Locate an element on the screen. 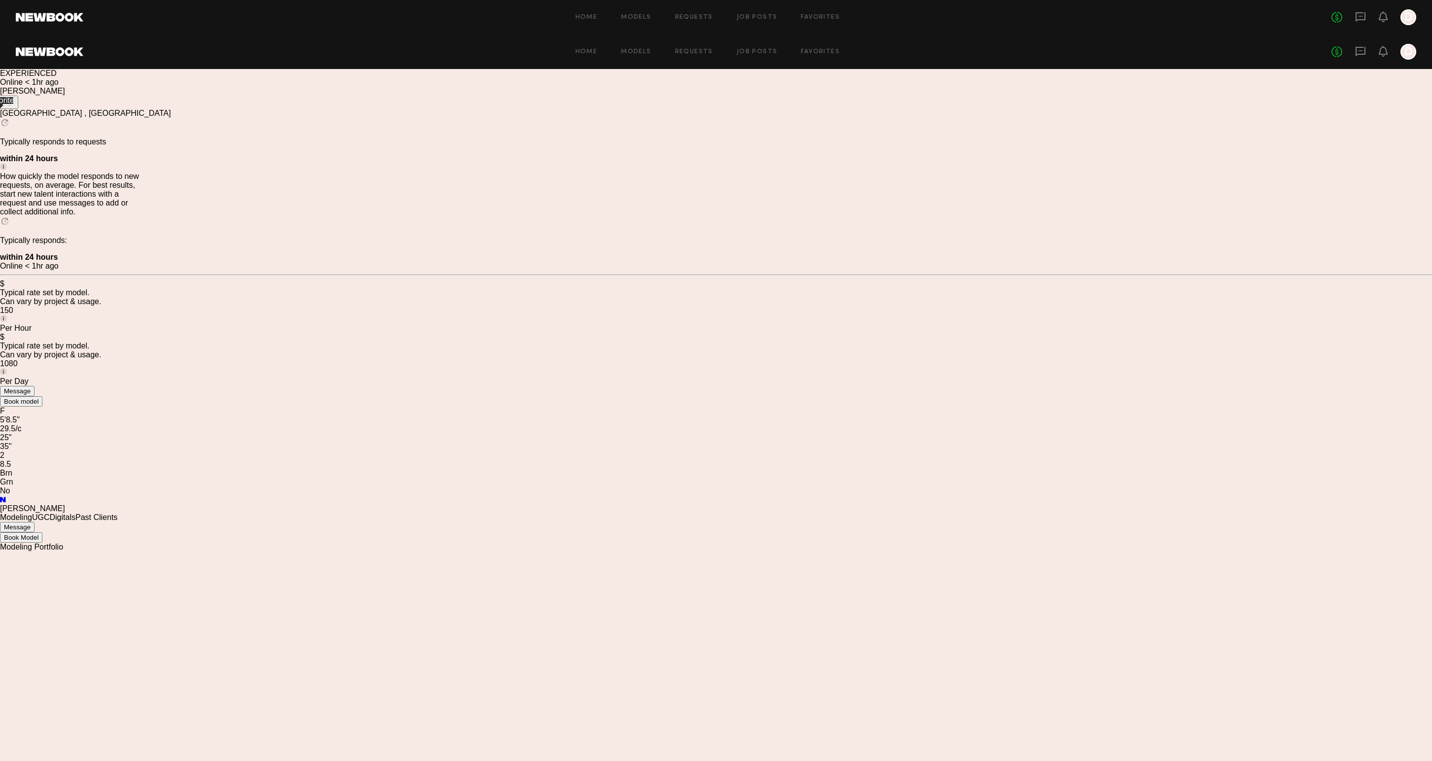 The height and width of the screenshot is (761, 1432). a: UGC is located at coordinates (41, 517).